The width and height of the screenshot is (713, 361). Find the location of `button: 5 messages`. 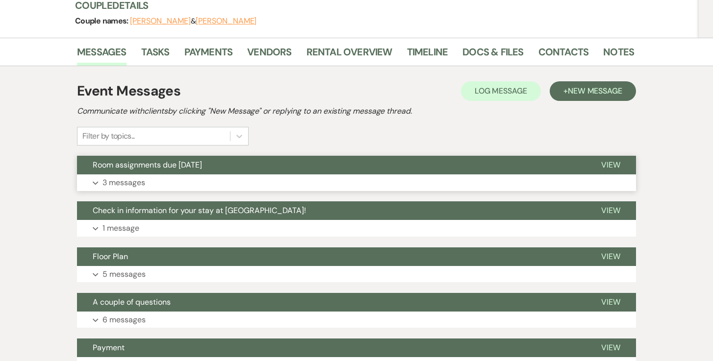

button: 5 messages is located at coordinates (357, 275).